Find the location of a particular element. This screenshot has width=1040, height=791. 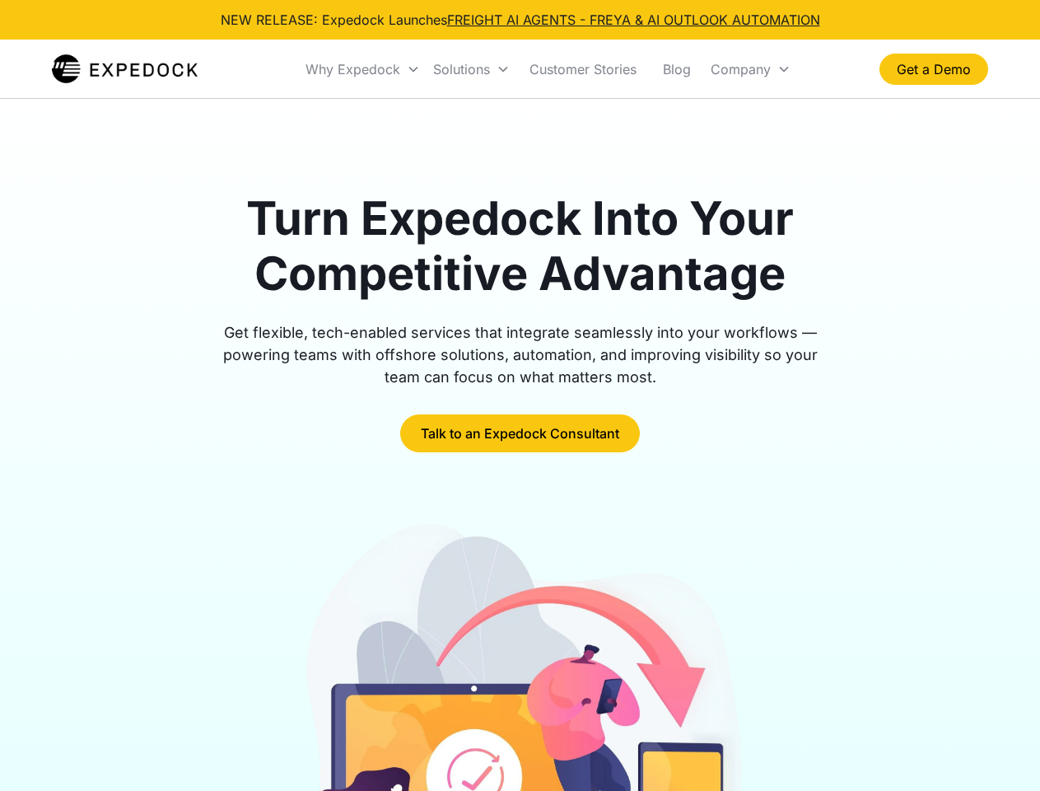

a: Customer Stories is located at coordinates (583, 69).